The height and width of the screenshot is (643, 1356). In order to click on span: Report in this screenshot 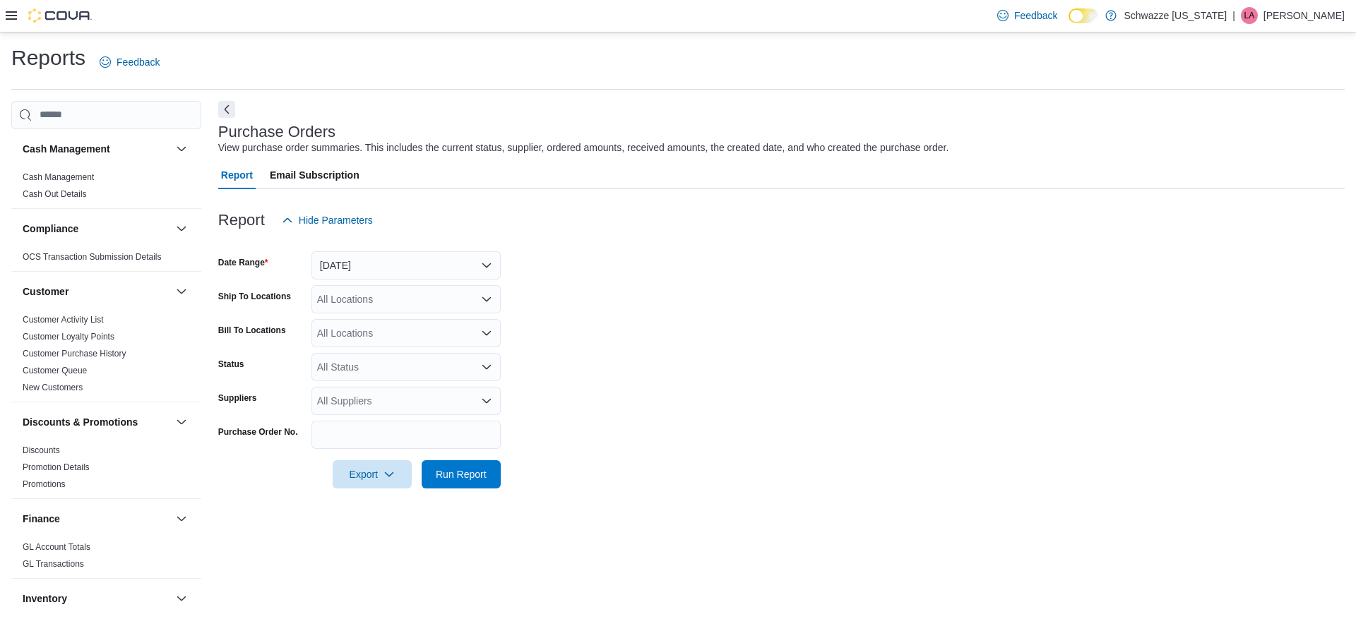, I will do `click(237, 175)`.